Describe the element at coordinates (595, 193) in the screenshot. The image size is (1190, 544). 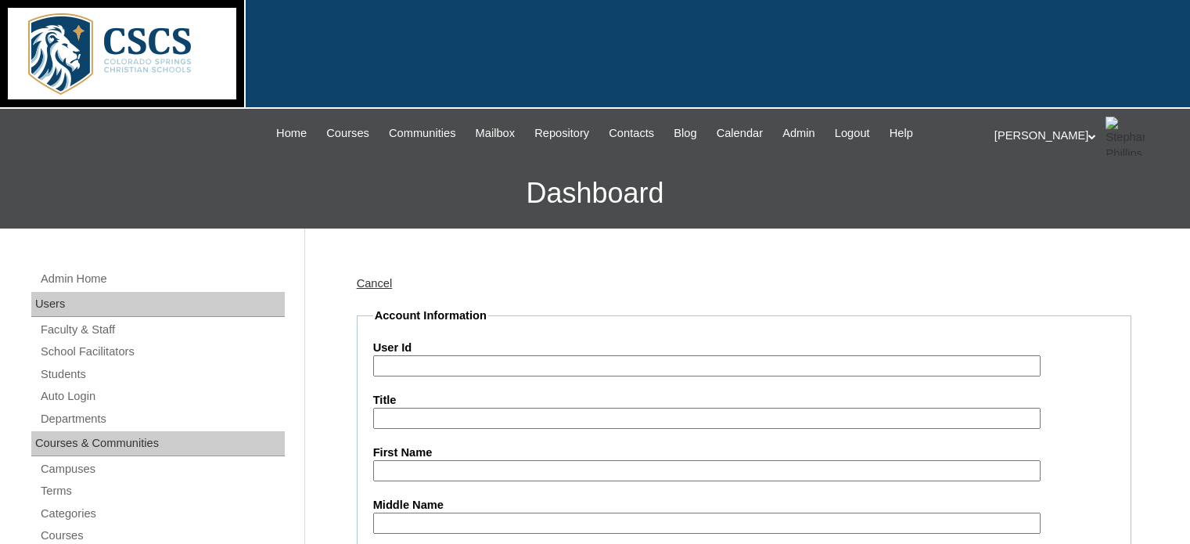
I see `h3: Dashboard` at that location.